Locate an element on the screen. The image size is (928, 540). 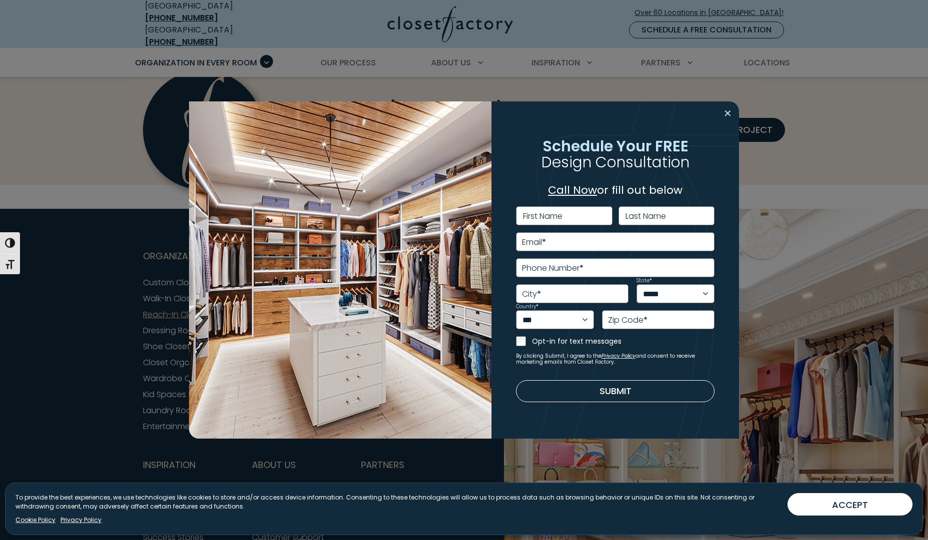
a: Call Now is located at coordinates (572, 190).